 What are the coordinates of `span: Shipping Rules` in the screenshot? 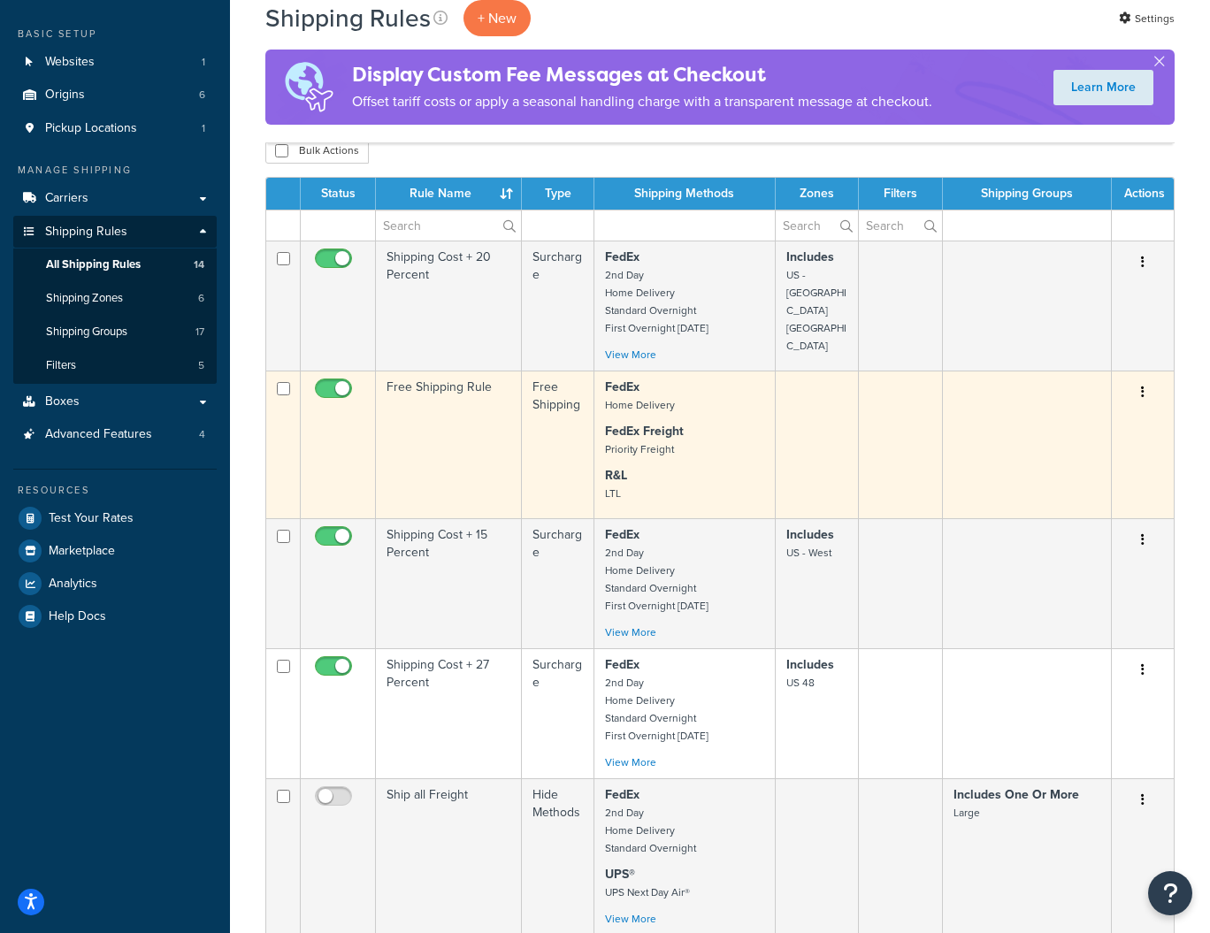 It's located at (86, 232).